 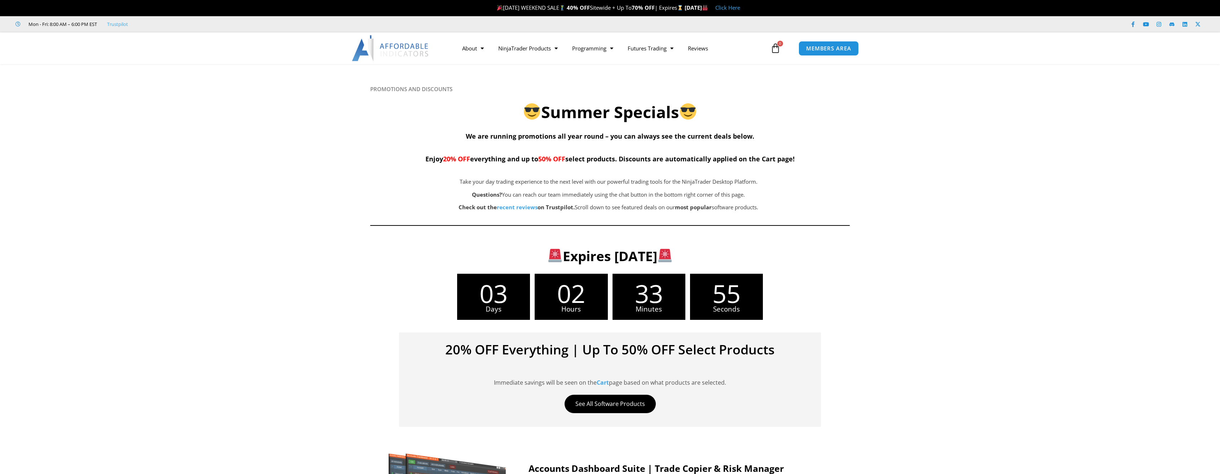 I want to click on strong: Cart, so click(x=603, y=383).